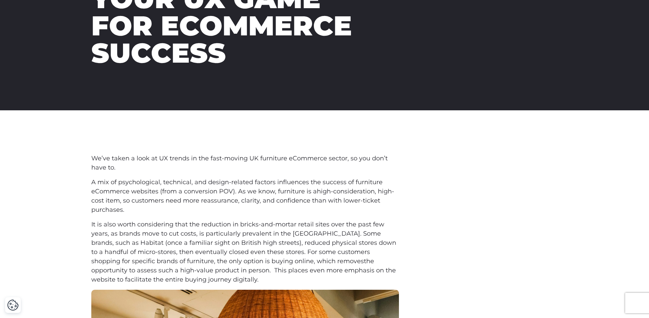 The image size is (649, 318). What do you see at coordinates (244, 243) in the screenshot?
I see `span: It is also worth considering that the reduction in bricks-and-mortar retail sites over the past f...` at bounding box center [244, 243].